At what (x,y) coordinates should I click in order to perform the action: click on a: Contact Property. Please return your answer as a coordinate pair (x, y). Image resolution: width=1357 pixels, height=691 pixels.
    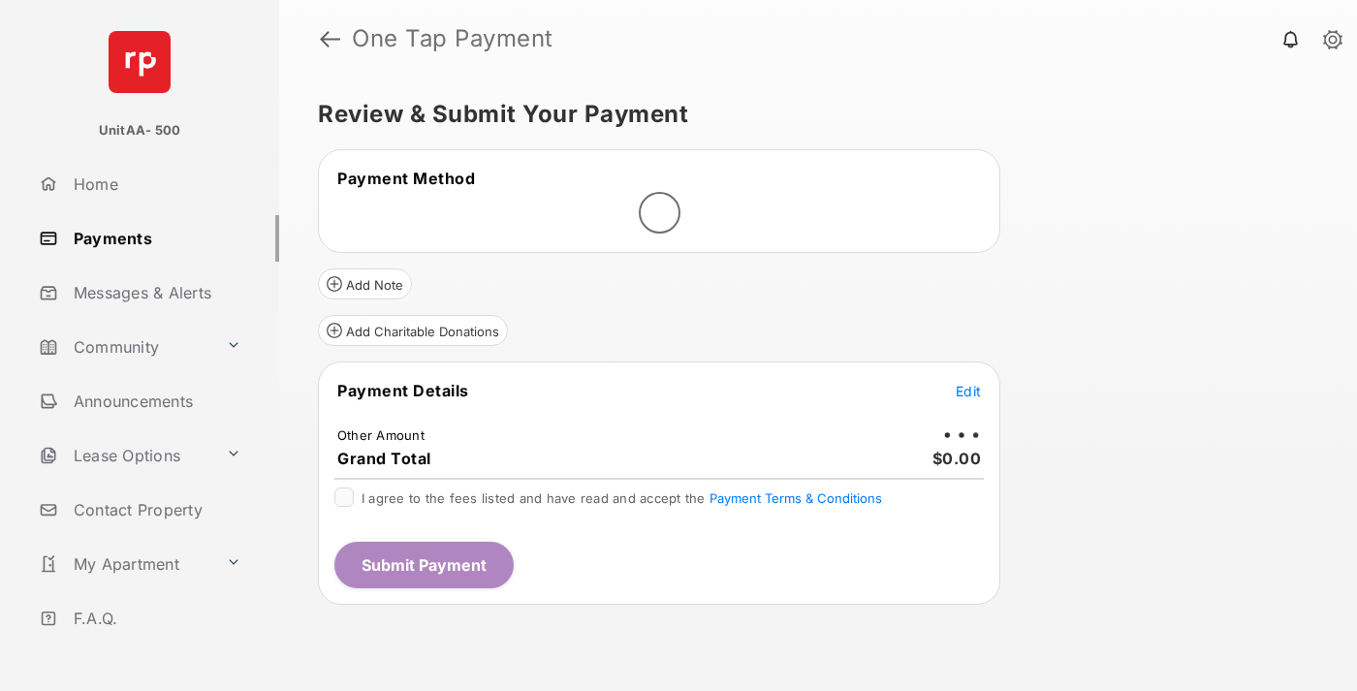
    Looking at the image, I should click on (155, 510).